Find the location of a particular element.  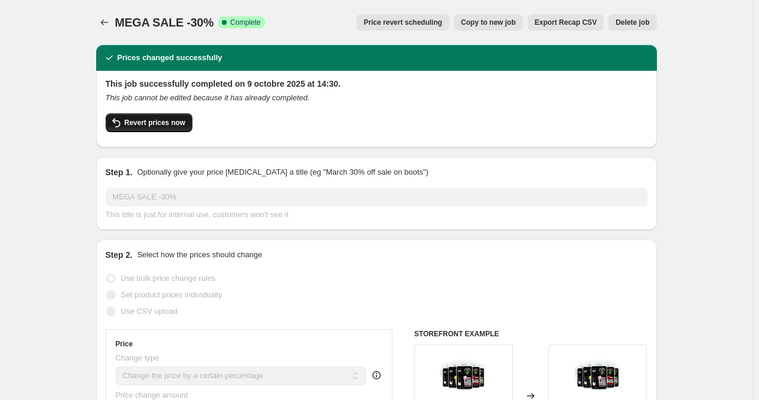

span: Complete is located at coordinates (245, 22).